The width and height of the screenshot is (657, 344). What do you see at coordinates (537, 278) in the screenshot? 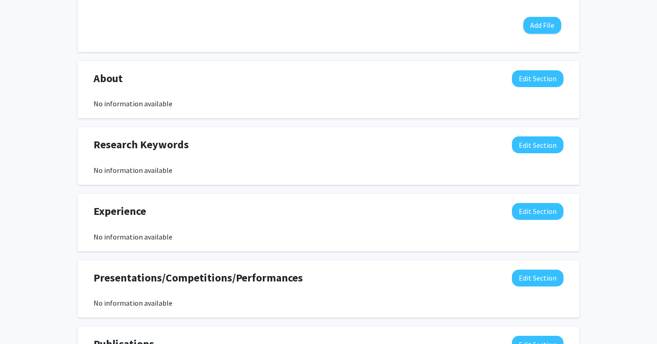
I see `button: Edit Presentations/Competitions/Performances` at bounding box center [537, 278].